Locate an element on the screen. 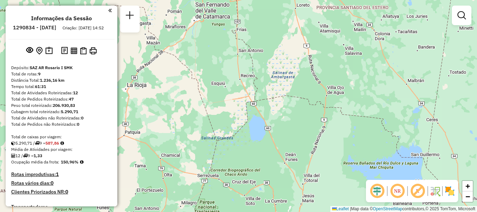 The height and width of the screenshot is (212, 477). img: Fluxo de ruas is located at coordinates (435, 191).